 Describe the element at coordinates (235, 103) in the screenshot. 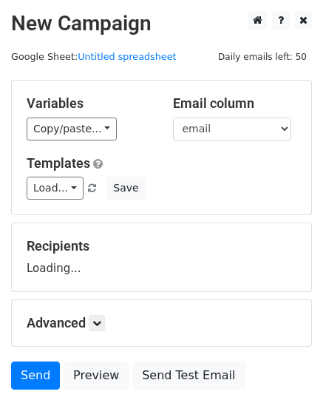

I see `h5: Email column` at that location.